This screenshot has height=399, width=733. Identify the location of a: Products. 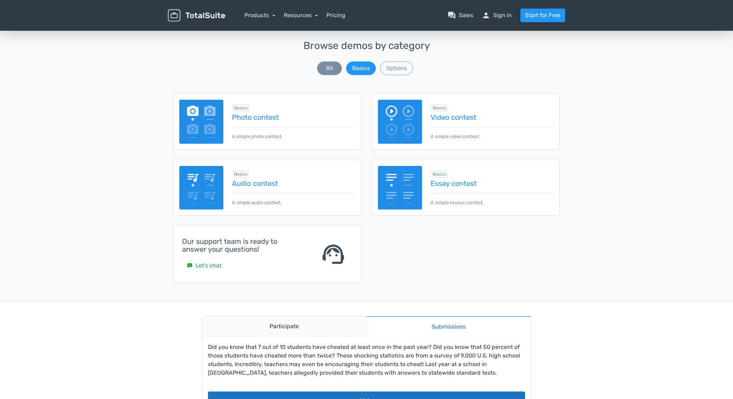
(260, 15).